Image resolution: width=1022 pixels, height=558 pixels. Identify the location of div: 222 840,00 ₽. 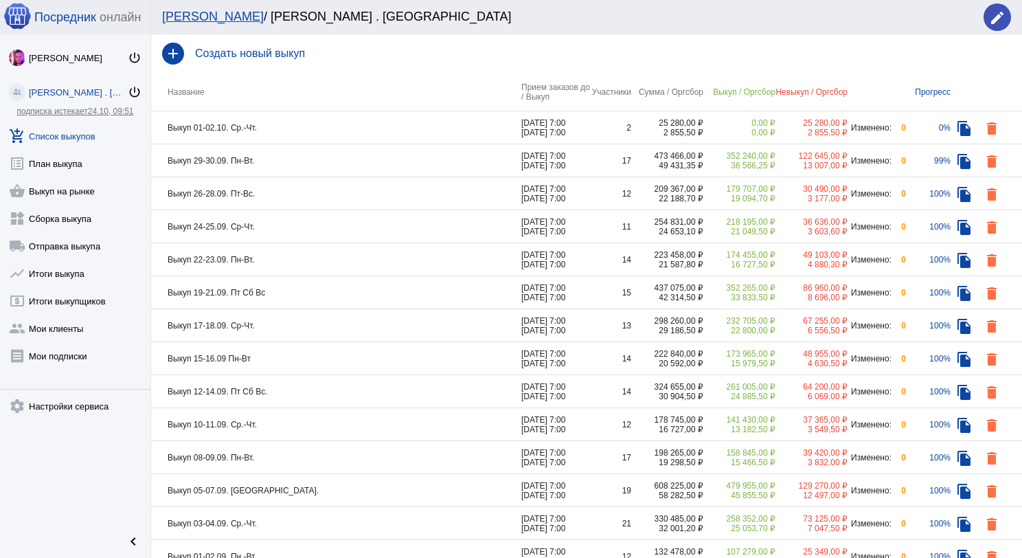
(667, 354).